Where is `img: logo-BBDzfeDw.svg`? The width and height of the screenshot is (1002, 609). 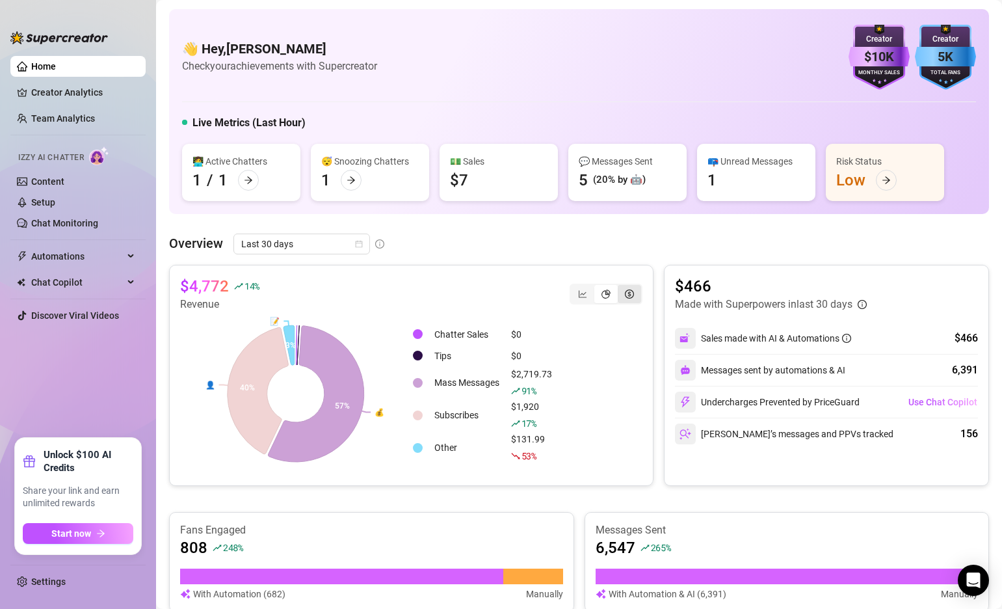 img: logo-BBDzfeDw.svg is located at coordinates (59, 38).